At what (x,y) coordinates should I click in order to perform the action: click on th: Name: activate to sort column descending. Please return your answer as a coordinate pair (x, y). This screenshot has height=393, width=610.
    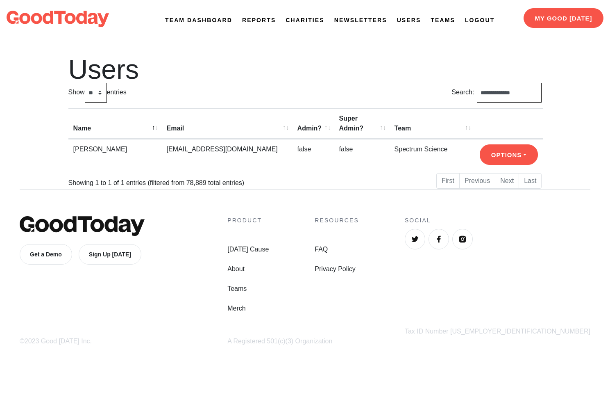
    Looking at the image, I should click on (115, 123).